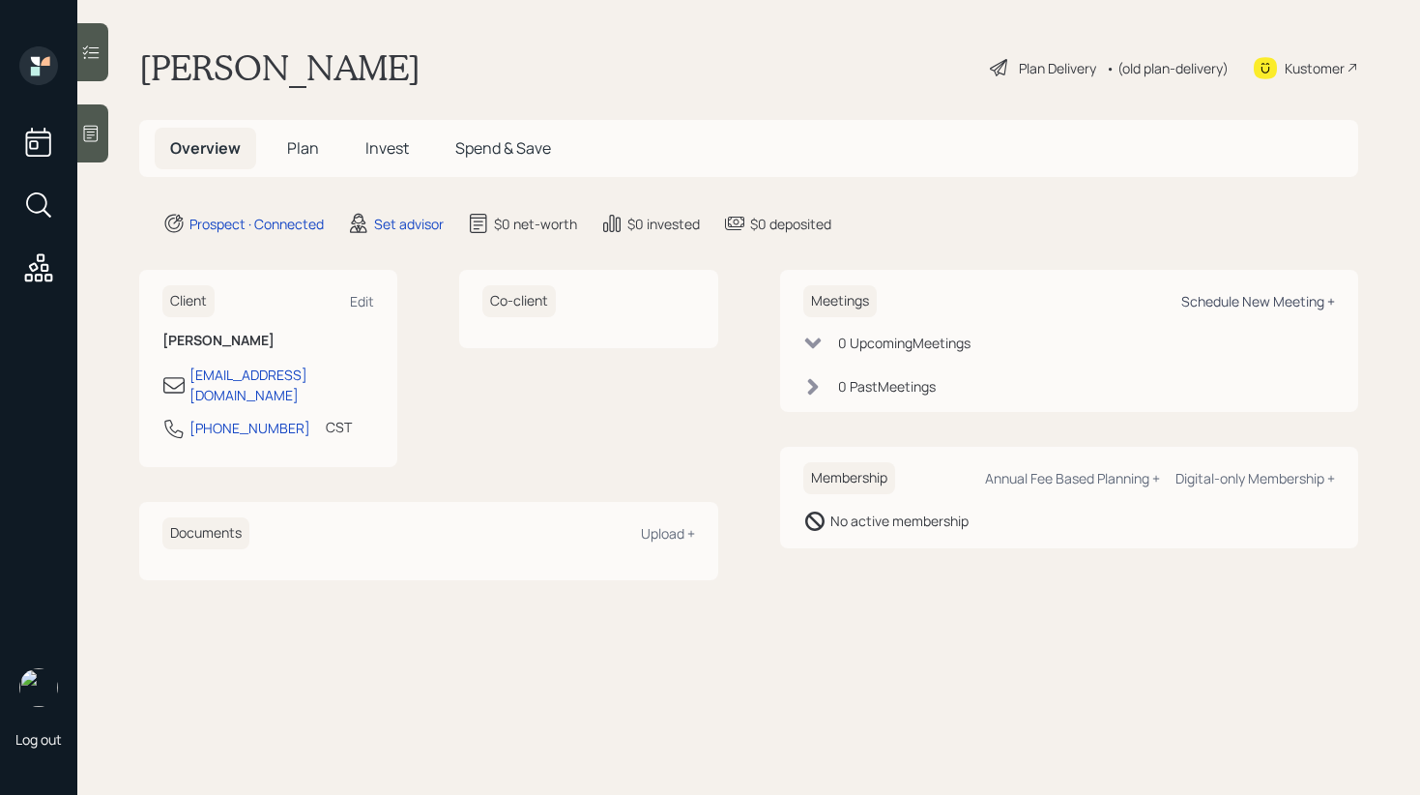 This screenshot has width=1420, height=795. What do you see at coordinates (1072, 478) in the screenshot?
I see `div: Annual Fee Based Planning +` at bounding box center [1072, 478].